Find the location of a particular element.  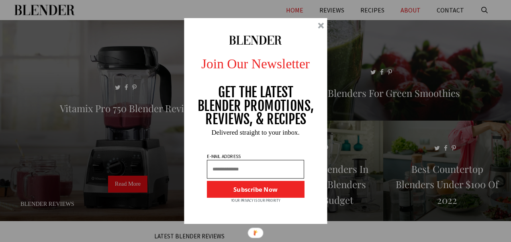

div: GET THE LATEST BLENDER PROMOTIONS, REVIEWS, & RECIPES is located at coordinates (255, 106).